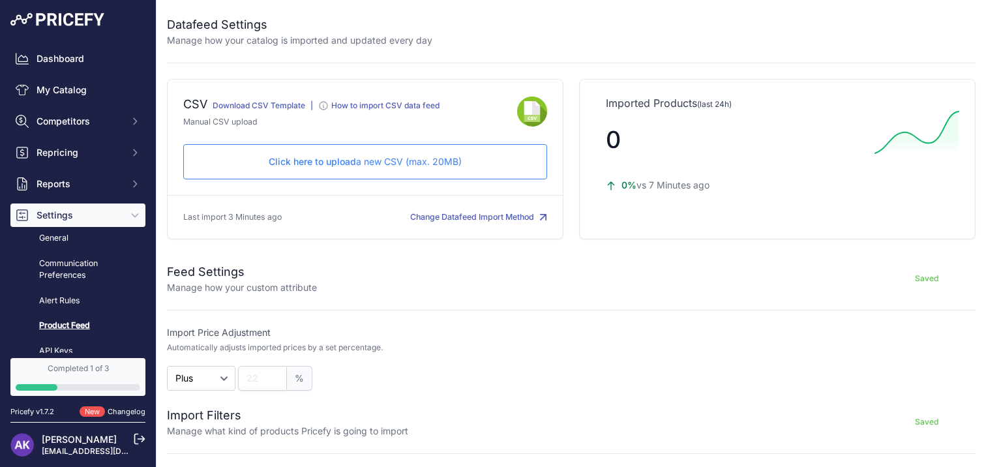 This screenshot has height=467, width=986. Describe the element at coordinates (350, 122) in the screenshot. I see `p: Manual CSV upload` at that location.